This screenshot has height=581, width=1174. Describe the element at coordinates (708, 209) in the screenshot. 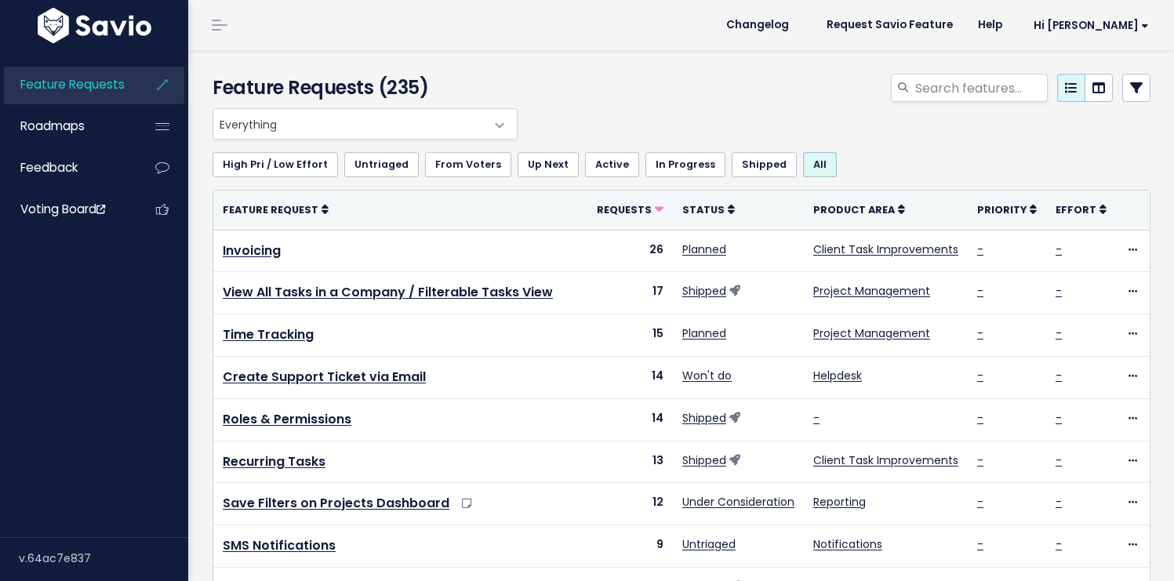

I see `a: Status` at that location.